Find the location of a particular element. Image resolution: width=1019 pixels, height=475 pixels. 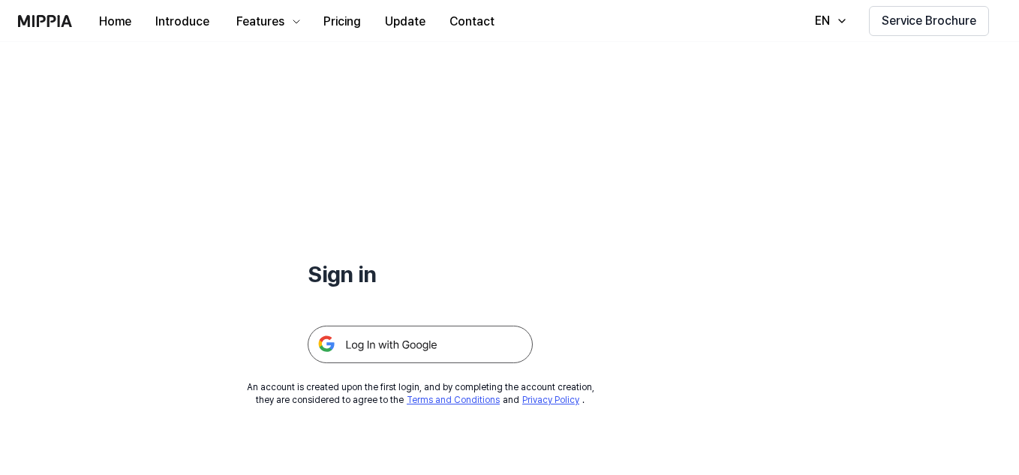

a: Service Brochure is located at coordinates (929, 21).